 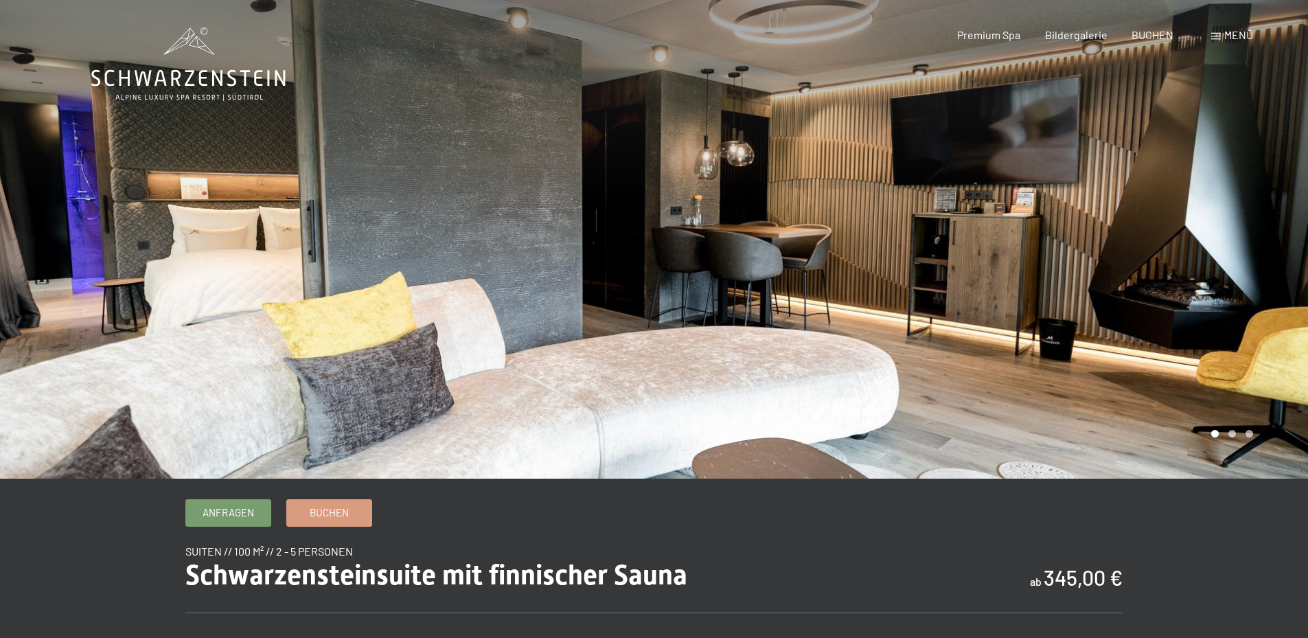 I want to click on a: Buchen, so click(x=329, y=513).